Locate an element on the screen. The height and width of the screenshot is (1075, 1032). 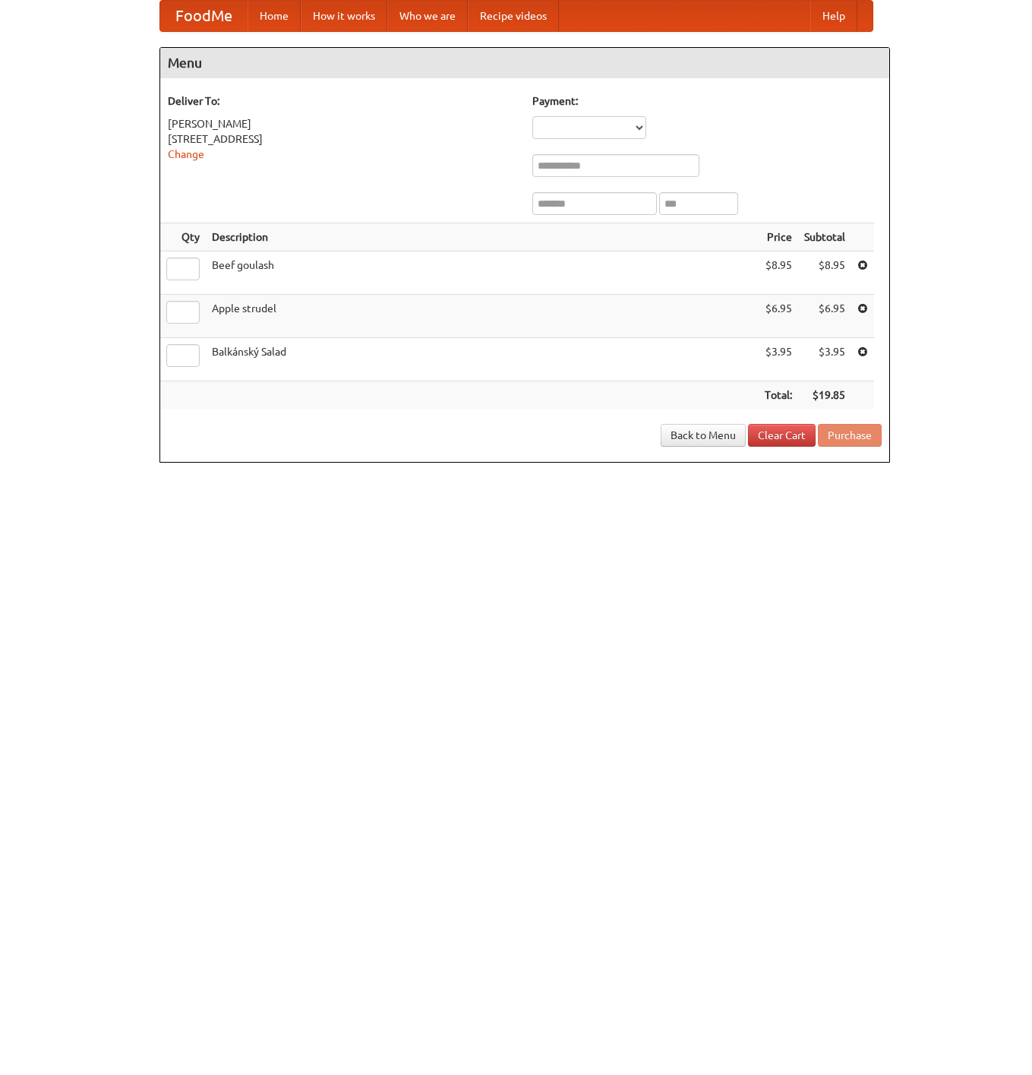
h5: Deliver To: is located at coordinates (343, 101).